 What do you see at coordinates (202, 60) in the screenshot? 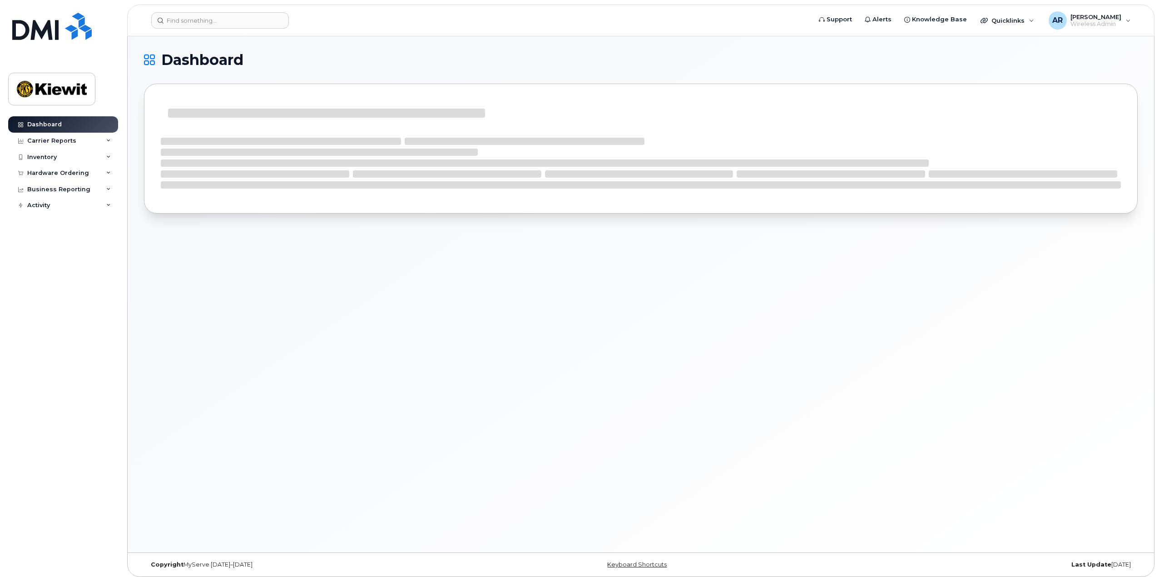
I see `span: Dashboard` at bounding box center [202, 60].